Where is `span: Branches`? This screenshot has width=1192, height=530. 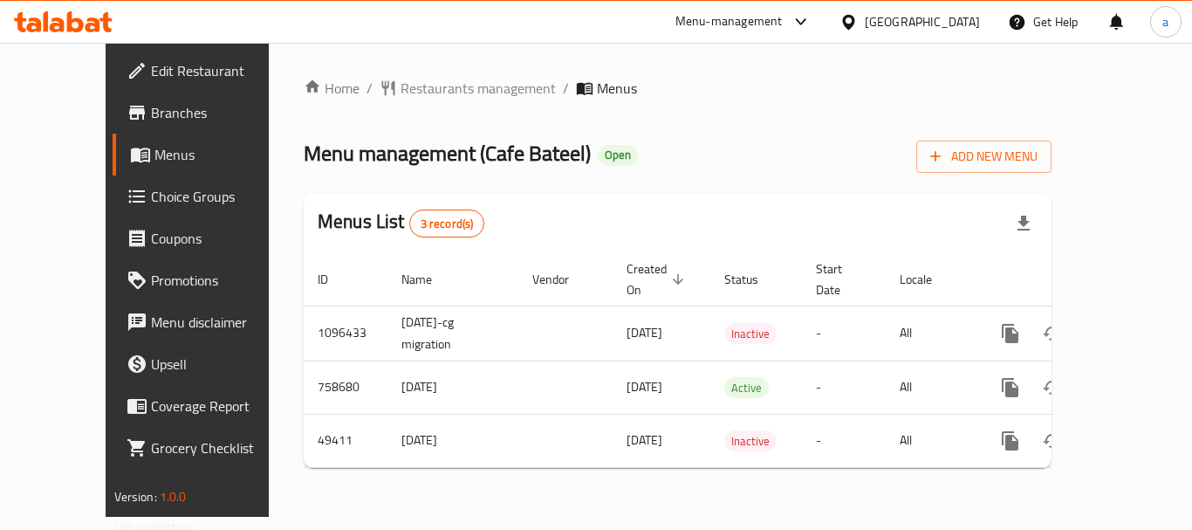 span: Branches is located at coordinates (221, 113).